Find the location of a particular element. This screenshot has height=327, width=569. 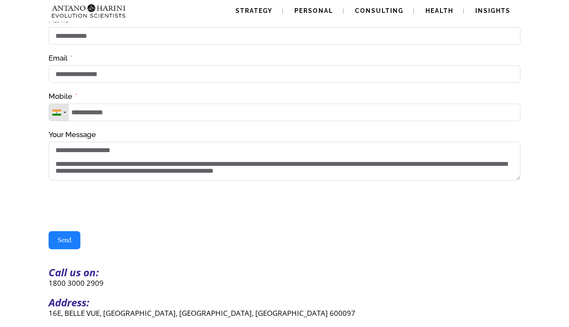

textarea: Your Message is located at coordinates (285, 161).